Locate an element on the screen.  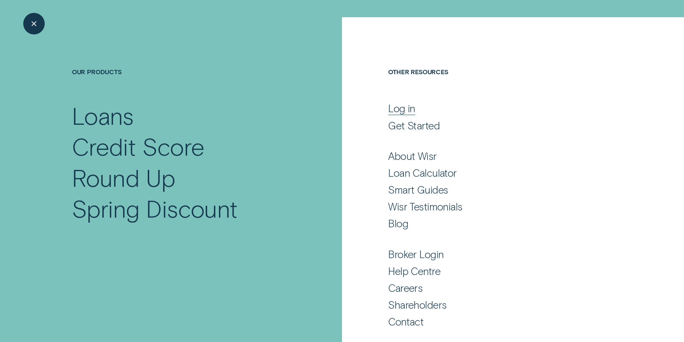
div: Help Centre is located at coordinates (415, 271).